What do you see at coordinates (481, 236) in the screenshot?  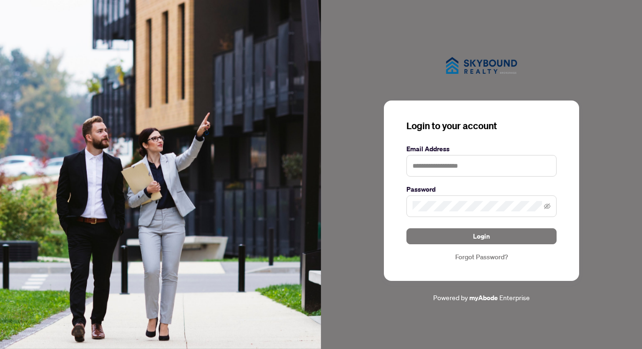 I see `button: Login` at bounding box center [481, 236].